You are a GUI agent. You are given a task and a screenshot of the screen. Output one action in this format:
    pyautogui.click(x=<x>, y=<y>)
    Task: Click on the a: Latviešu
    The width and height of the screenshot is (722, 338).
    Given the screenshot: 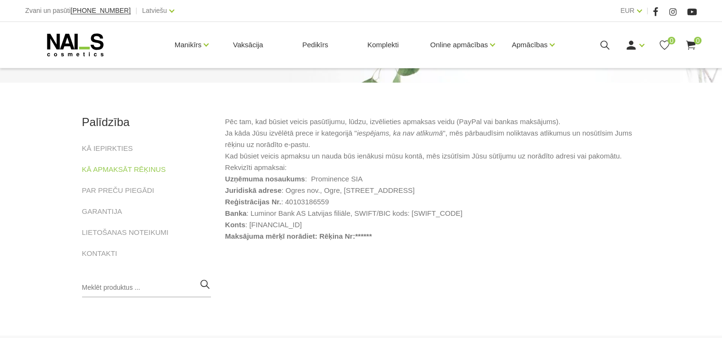 What is the action you would take?
    pyautogui.click(x=155, y=10)
    